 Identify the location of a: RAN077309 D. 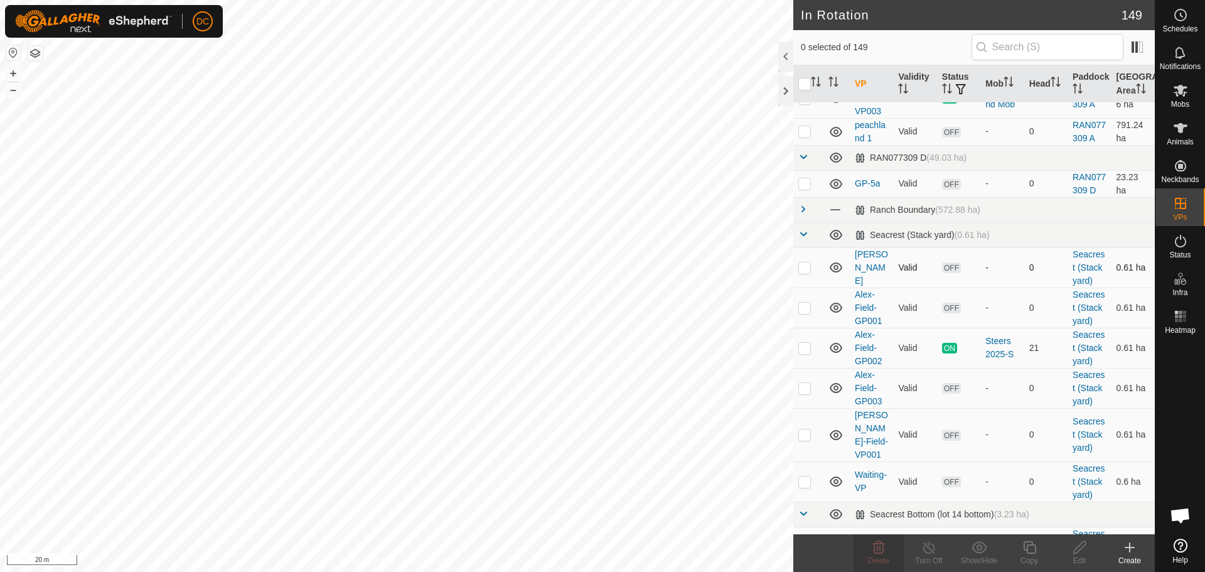
(1089, 183).